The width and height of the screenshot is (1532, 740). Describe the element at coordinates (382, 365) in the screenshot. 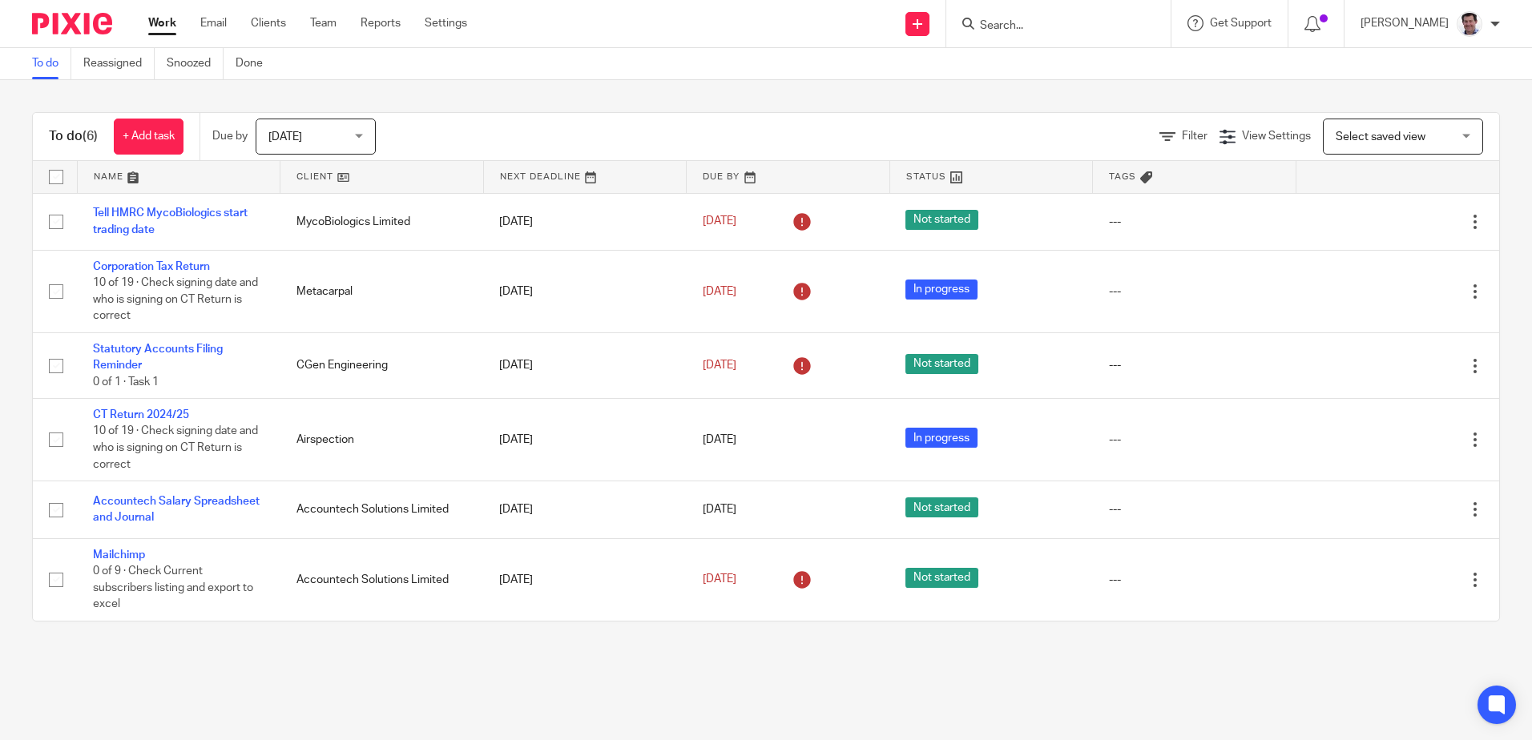

I see `td: CGen Engineering` at that location.